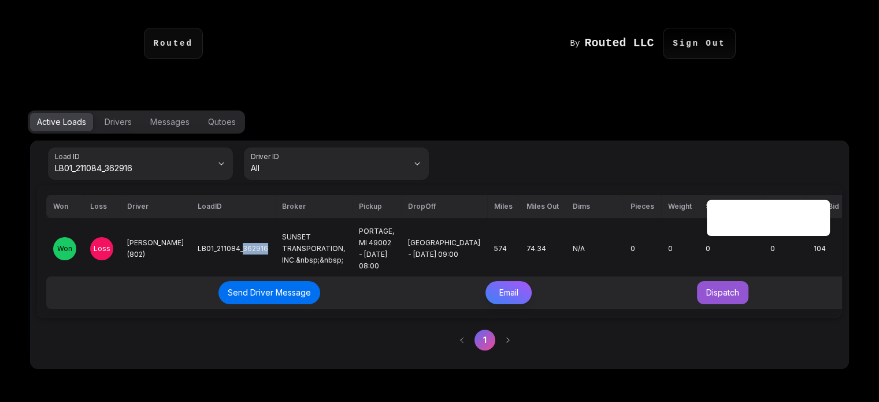  Describe the element at coordinates (140, 164) in the screenshot. I see `button: Load IDLB01_211084_362916` at that location.